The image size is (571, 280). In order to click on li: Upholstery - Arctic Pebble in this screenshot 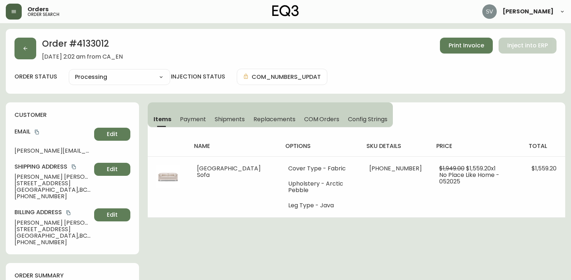, I will do `click(320, 187)`.